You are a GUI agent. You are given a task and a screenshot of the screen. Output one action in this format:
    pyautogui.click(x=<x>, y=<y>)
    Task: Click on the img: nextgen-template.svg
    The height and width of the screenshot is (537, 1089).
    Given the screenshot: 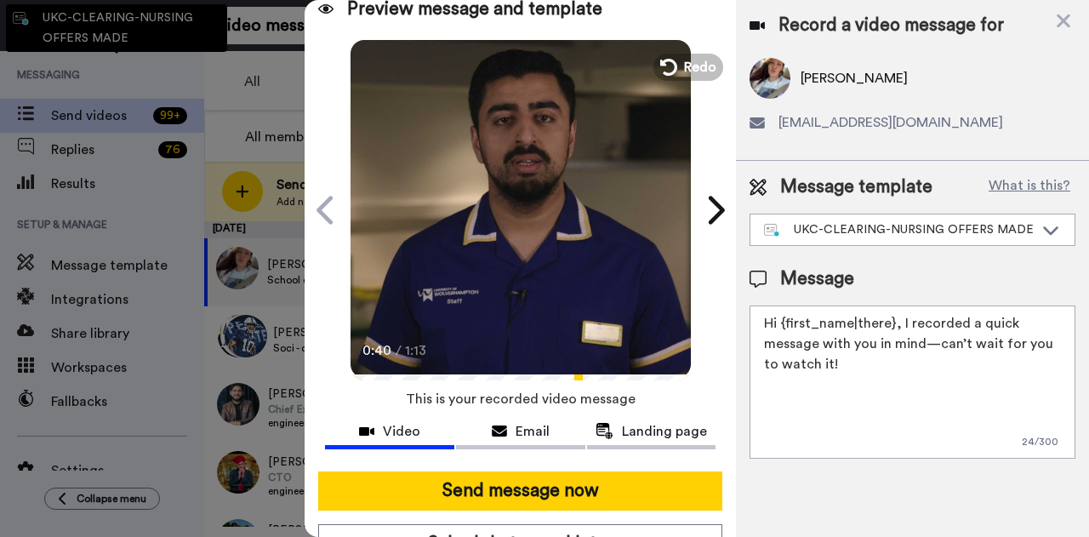 What is the action you would take?
    pyautogui.click(x=772, y=231)
    